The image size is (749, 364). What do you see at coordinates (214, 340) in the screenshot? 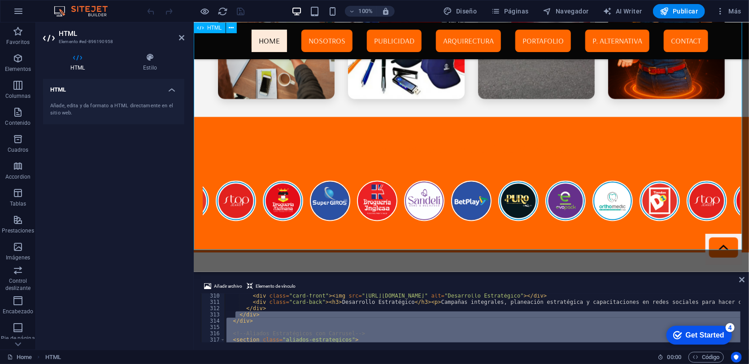
I see `div: 317` at bounding box center [214, 340].